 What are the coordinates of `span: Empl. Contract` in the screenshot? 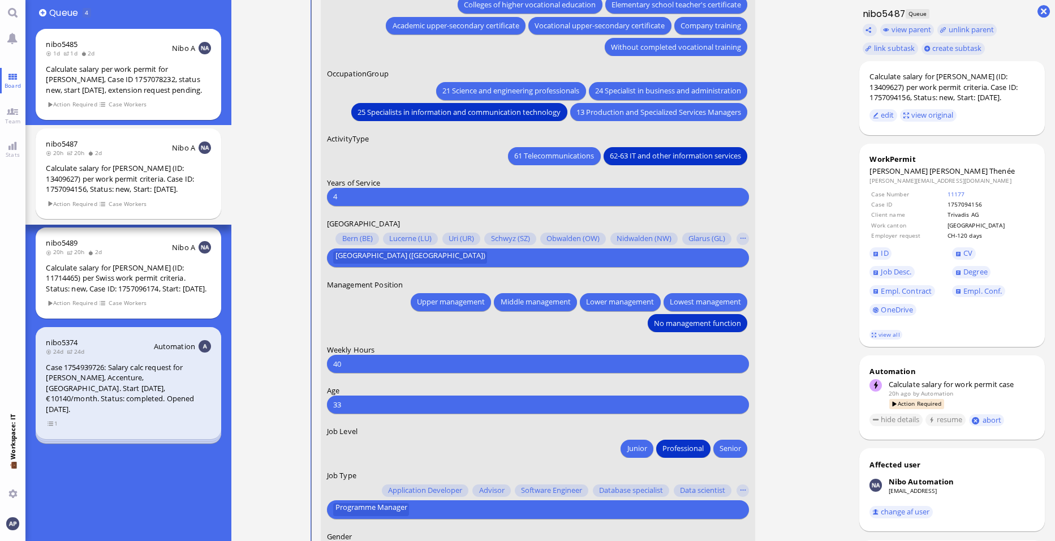 It's located at (906, 291).